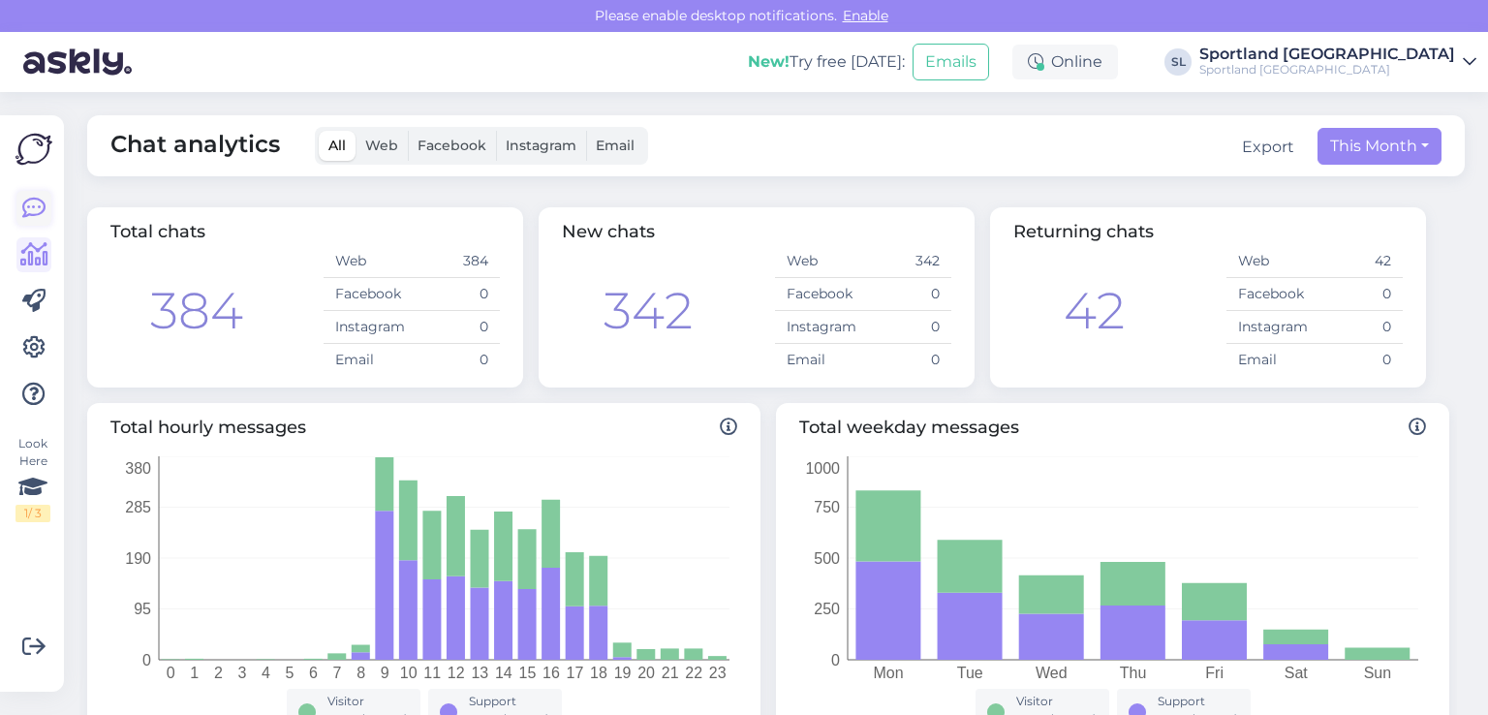  Describe the element at coordinates (970, 672) in the screenshot. I see `tspan: Tue` at that location.